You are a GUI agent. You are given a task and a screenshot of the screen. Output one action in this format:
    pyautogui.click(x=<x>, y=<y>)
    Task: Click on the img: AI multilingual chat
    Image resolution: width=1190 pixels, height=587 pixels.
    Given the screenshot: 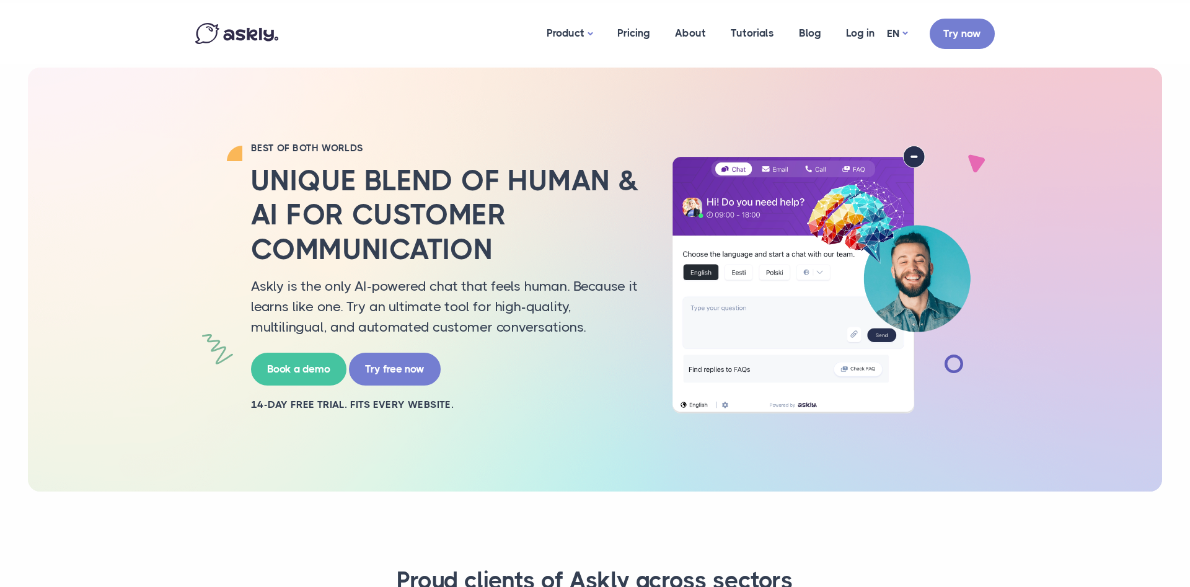 What is the action you would take?
    pyautogui.click(x=822, y=280)
    